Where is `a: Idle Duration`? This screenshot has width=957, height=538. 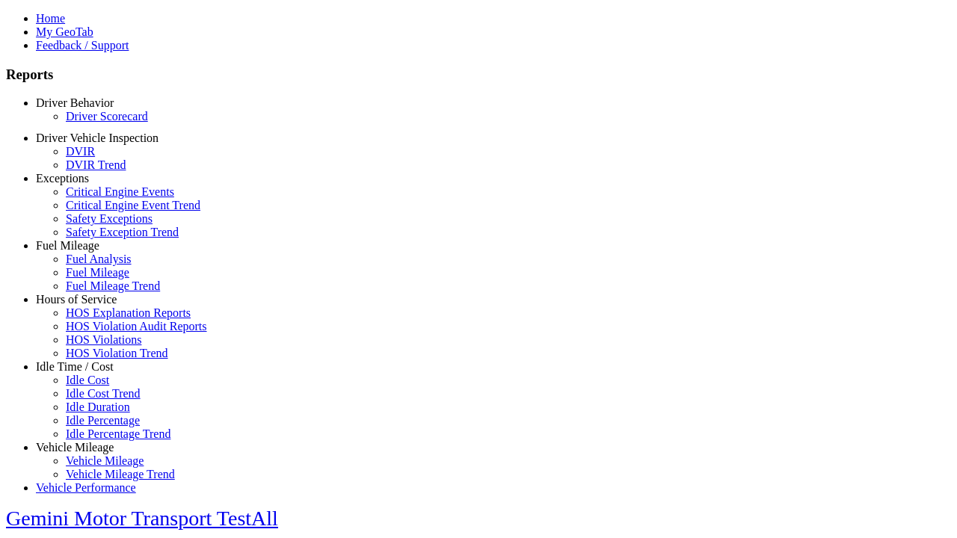
a: Idle Duration is located at coordinates (98, 407).